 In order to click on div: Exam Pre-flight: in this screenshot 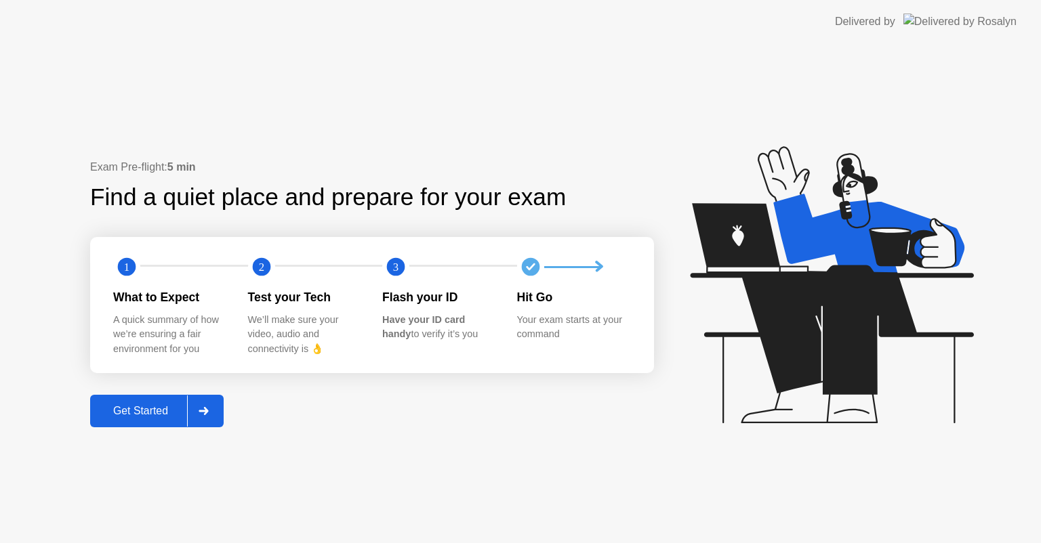, I will do `click(372, 167)`.